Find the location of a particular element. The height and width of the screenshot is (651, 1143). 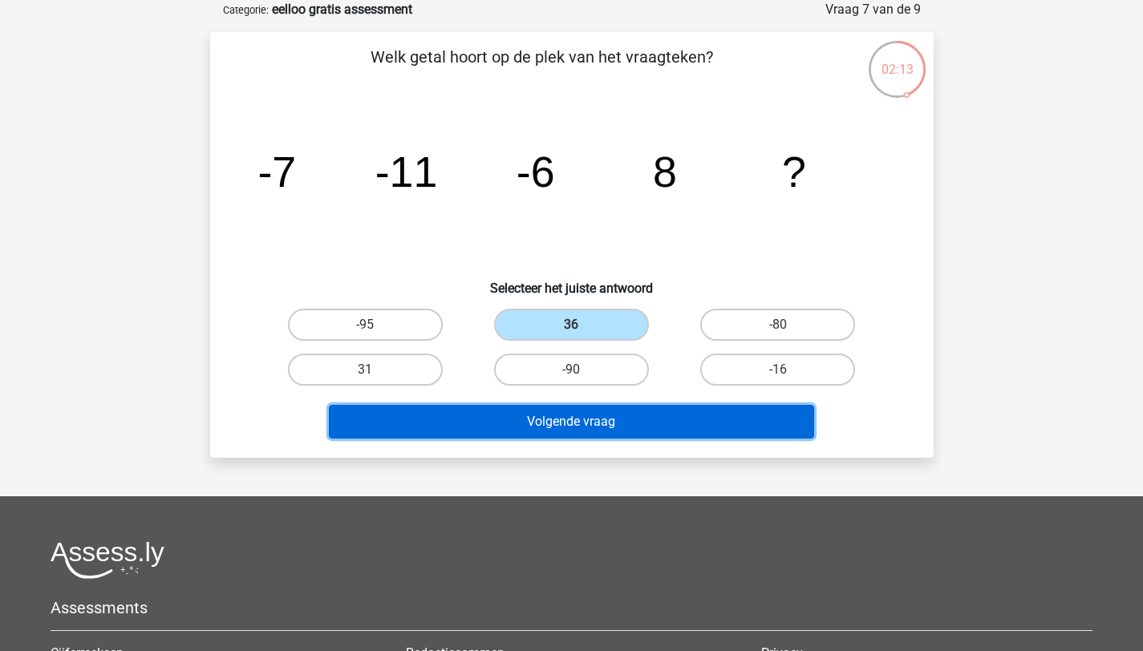

div: 02:13 is located at coordinates (897, 59).